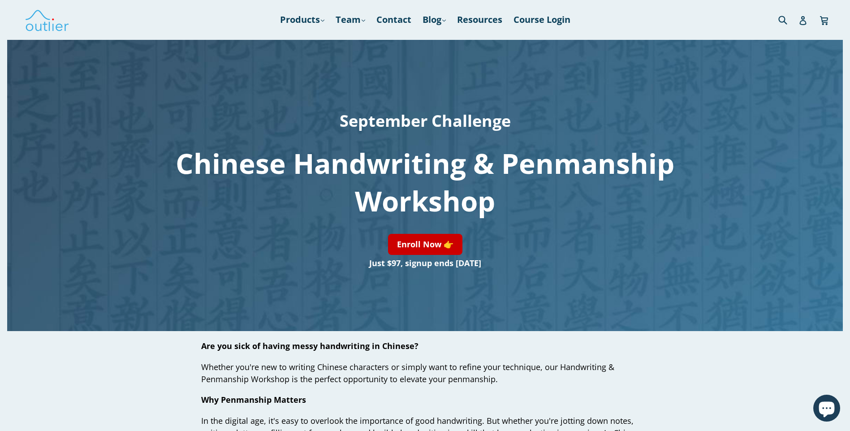 This screenshot has width=850, height=431. Describe the element at coordinates (302, 20) in the screenshot. I see `a: Products` at that location.